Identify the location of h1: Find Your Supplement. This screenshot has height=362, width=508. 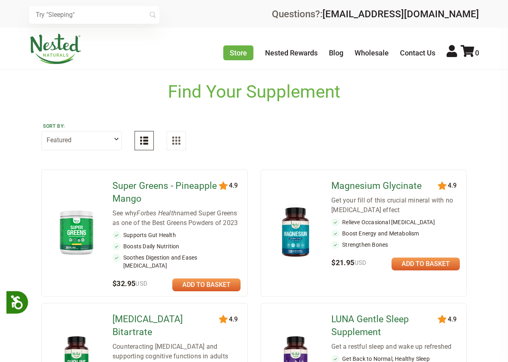
(254, 92).